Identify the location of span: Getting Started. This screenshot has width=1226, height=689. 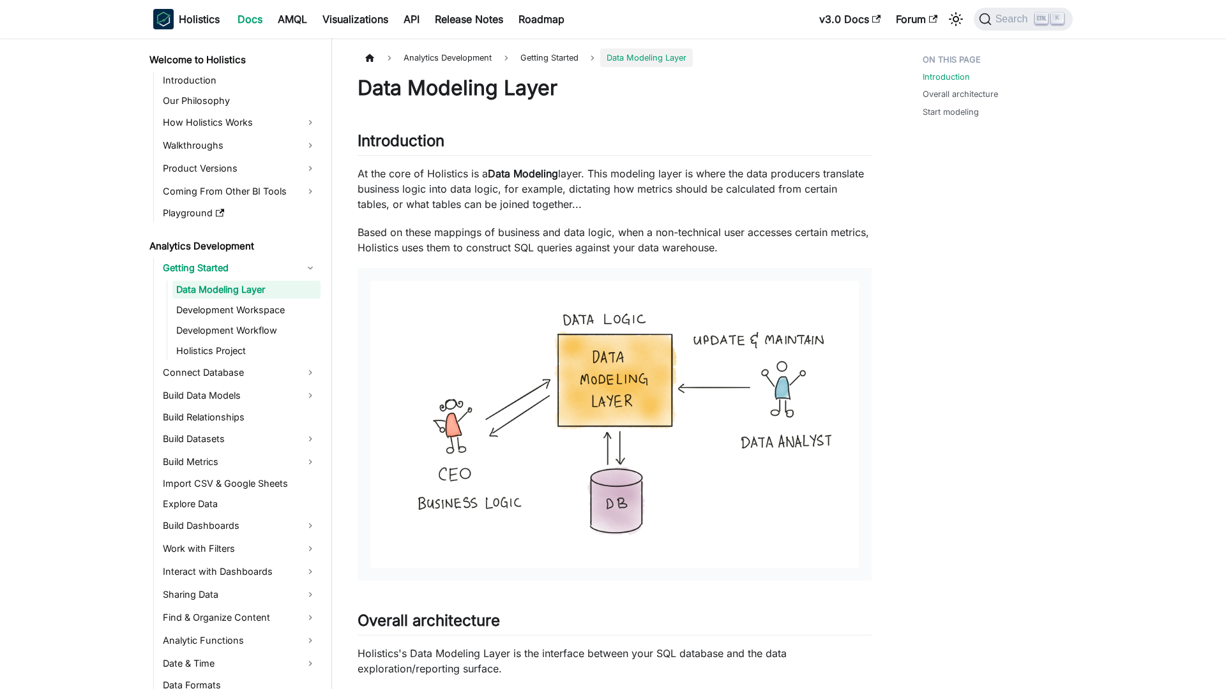
(549, 57).